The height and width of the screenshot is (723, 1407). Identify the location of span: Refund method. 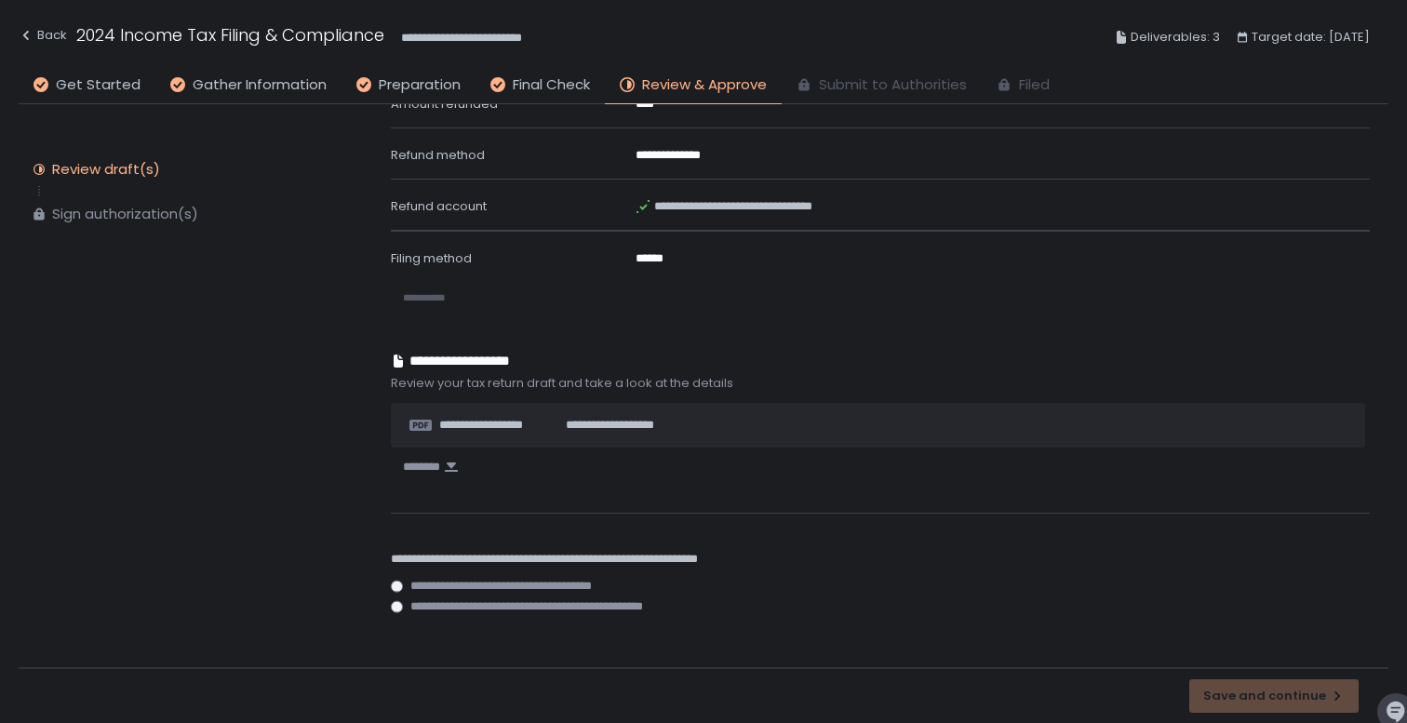
(437, 154).